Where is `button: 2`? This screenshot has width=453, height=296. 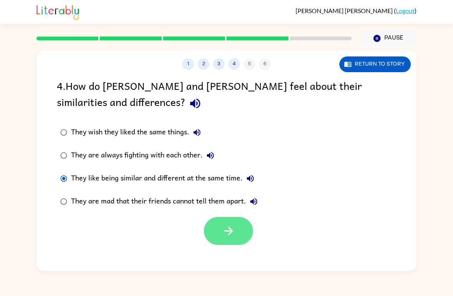 button: 2 is located at coordinates (203, 64).